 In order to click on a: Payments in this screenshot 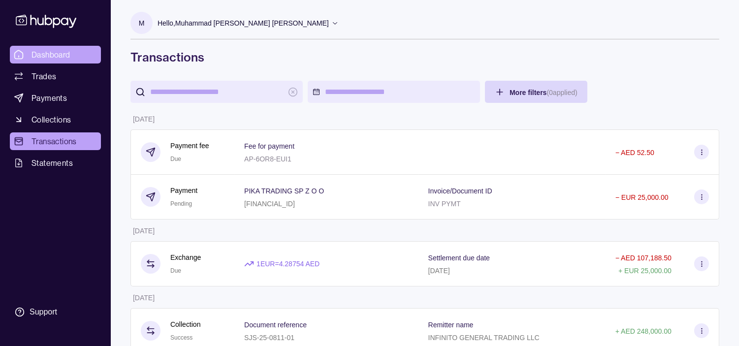, I will do `click(55, 98)`.